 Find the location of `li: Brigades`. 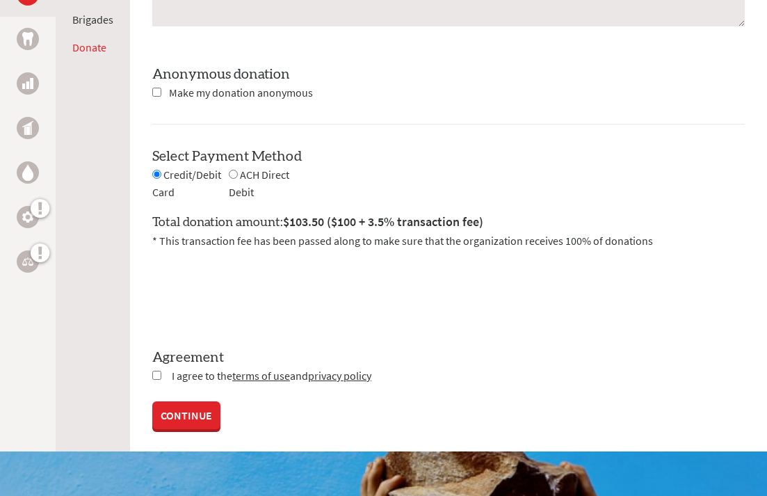

li: Brigades is located at coordinates (93, 19).